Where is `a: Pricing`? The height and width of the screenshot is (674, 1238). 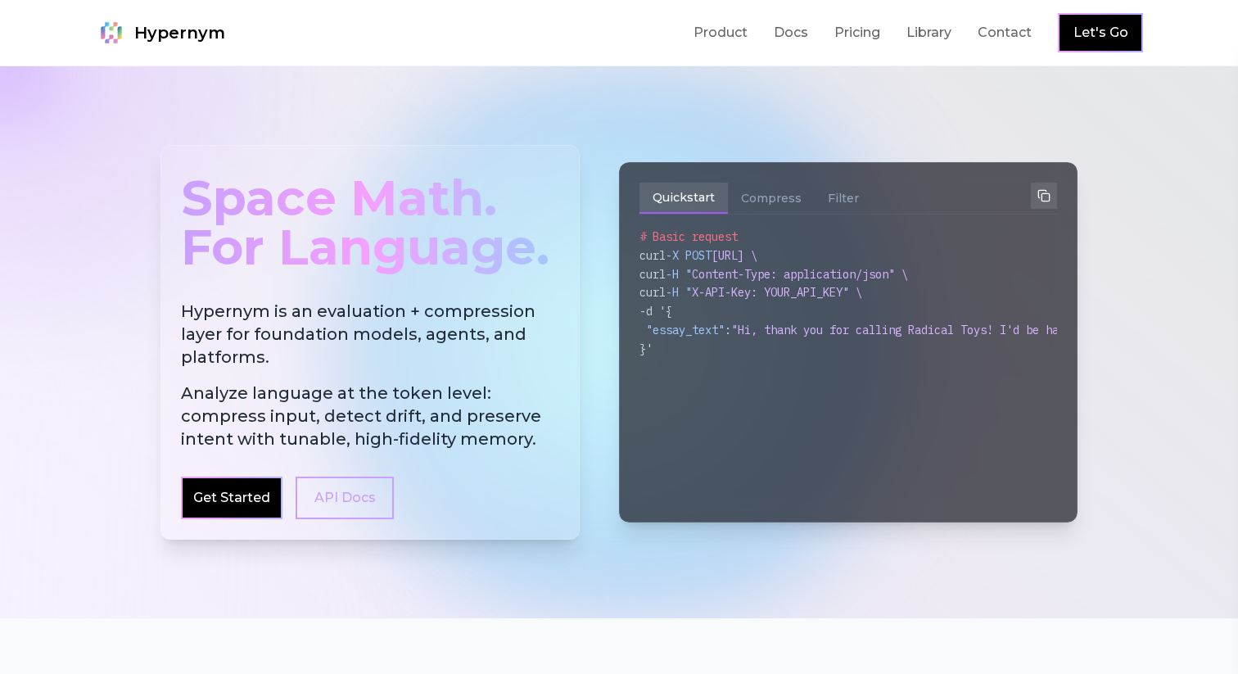
a: Pricing is located at coordinates (857, 33).